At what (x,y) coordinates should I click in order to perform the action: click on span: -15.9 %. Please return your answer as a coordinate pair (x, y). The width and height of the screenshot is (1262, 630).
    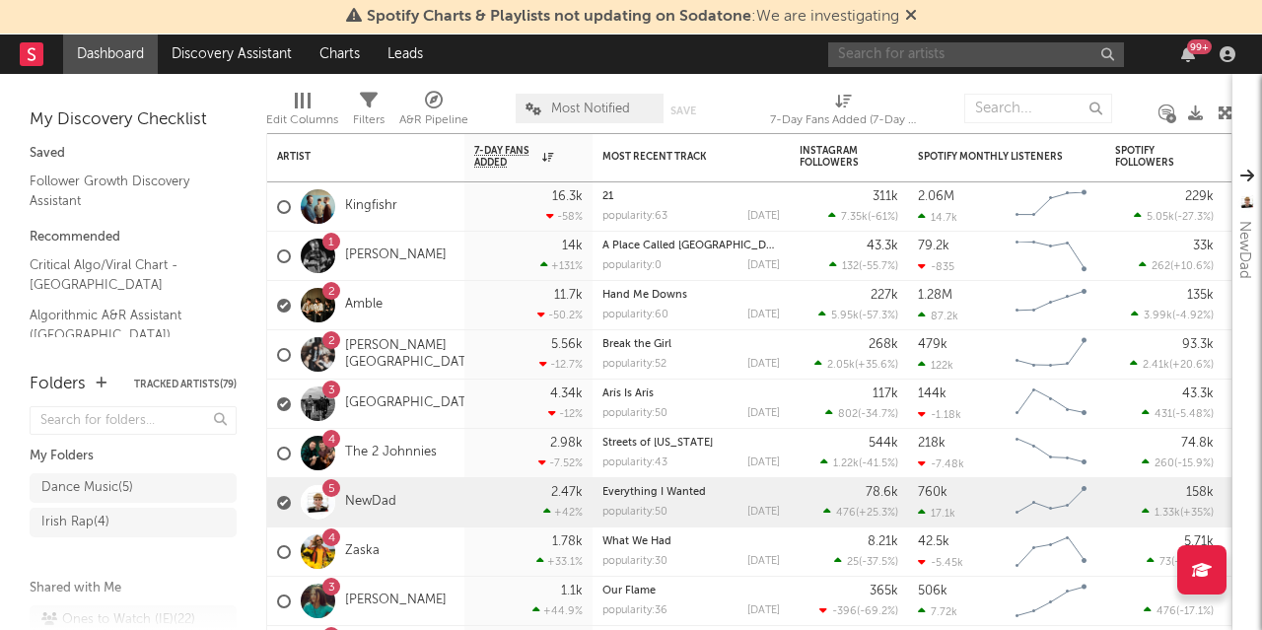
    Looking at the image, I should click on (1194, 463).